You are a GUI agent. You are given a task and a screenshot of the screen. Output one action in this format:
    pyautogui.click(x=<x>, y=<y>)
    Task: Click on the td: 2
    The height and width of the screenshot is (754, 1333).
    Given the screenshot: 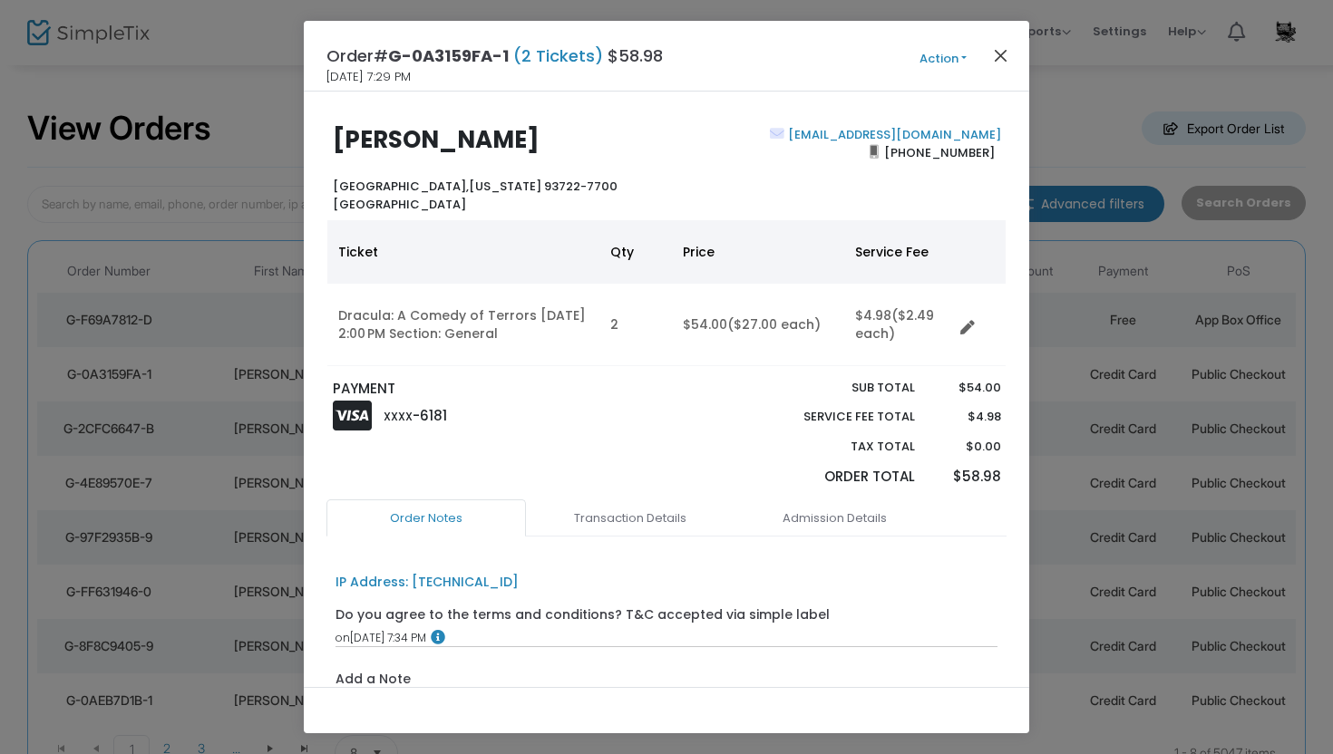 What is the action you would take?
    pyautogui.click(x=636, y=325)
    